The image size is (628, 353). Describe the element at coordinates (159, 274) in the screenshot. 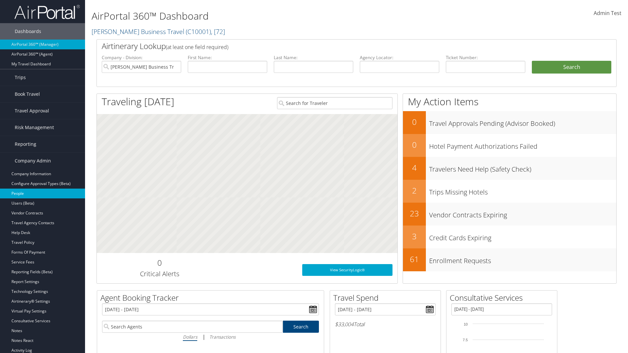

I see `h3: Critical Alerts` at that location.